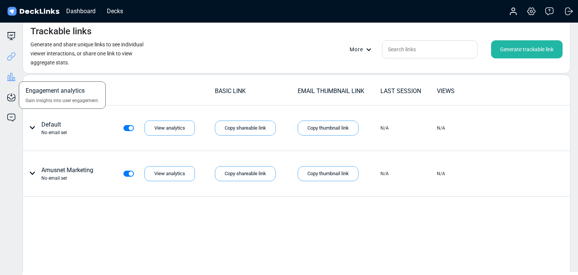 Image resolution: width=578 pixels, height=275 pixels. Describe the element at coordinates (363, 49) in the screenshot. I see `div: More` at that location.